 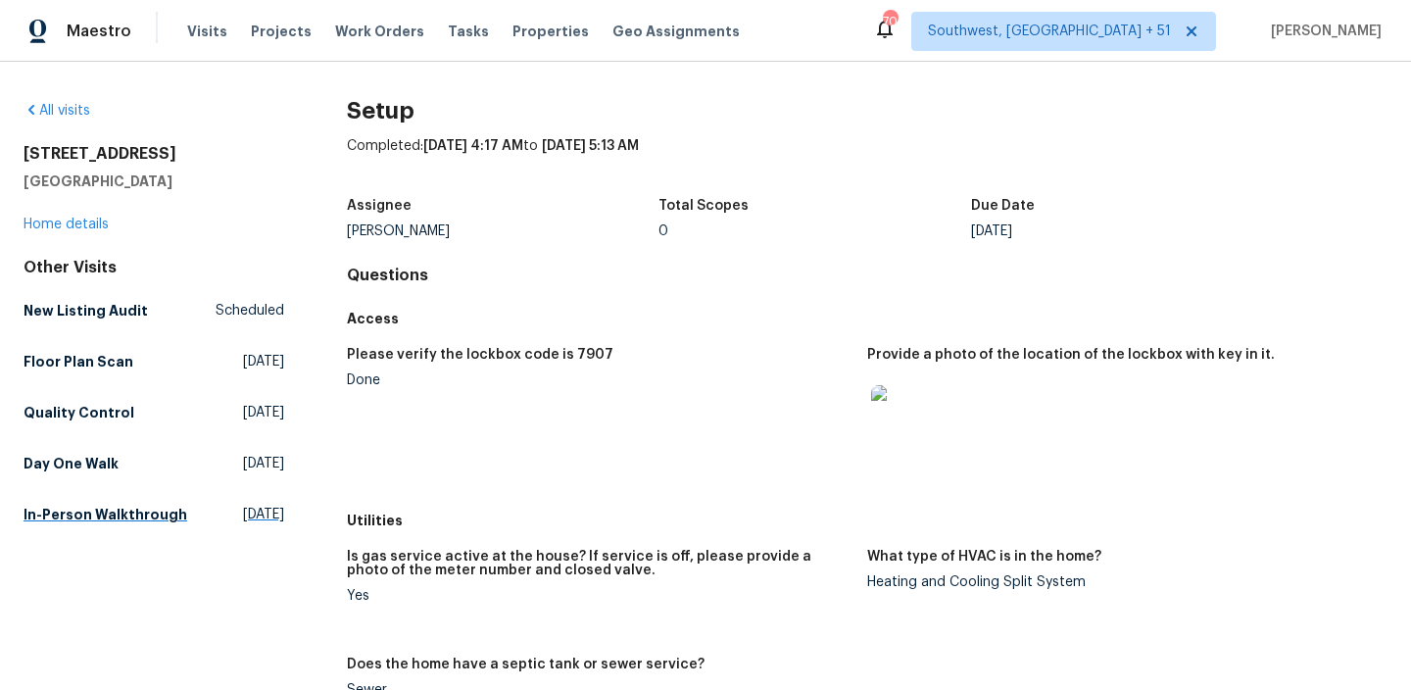 I want to click on h5: Day One Walk, so click(x=71, y=464).